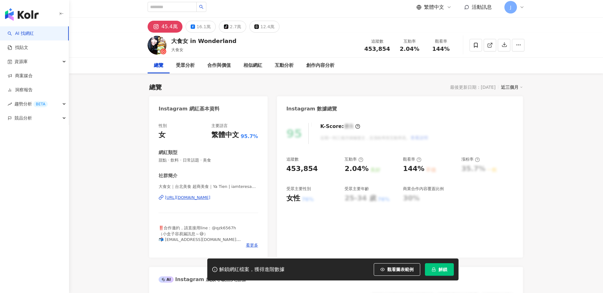 The image size is (603, 293). I want to click on div: 2.7萬, so click(236, 27).